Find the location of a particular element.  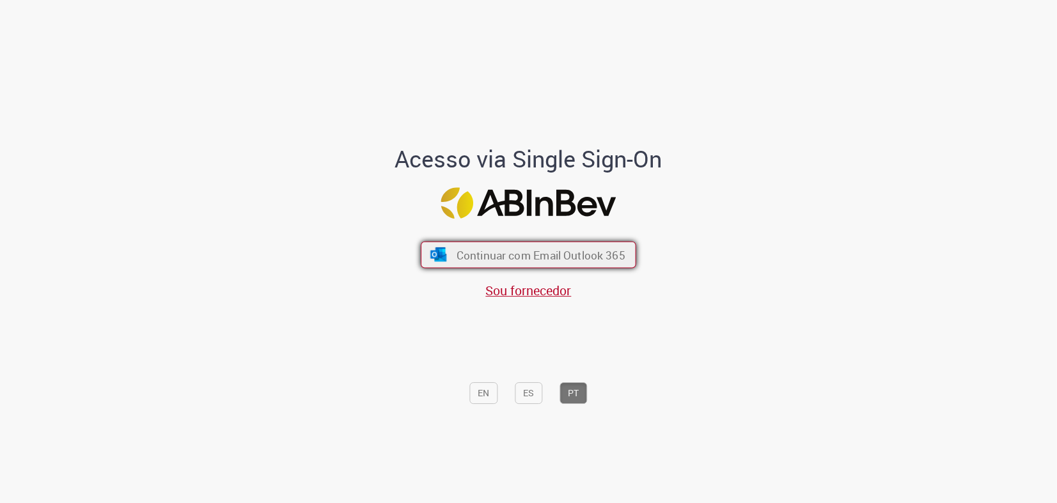

button: ES is located at coordinates (529, 393).